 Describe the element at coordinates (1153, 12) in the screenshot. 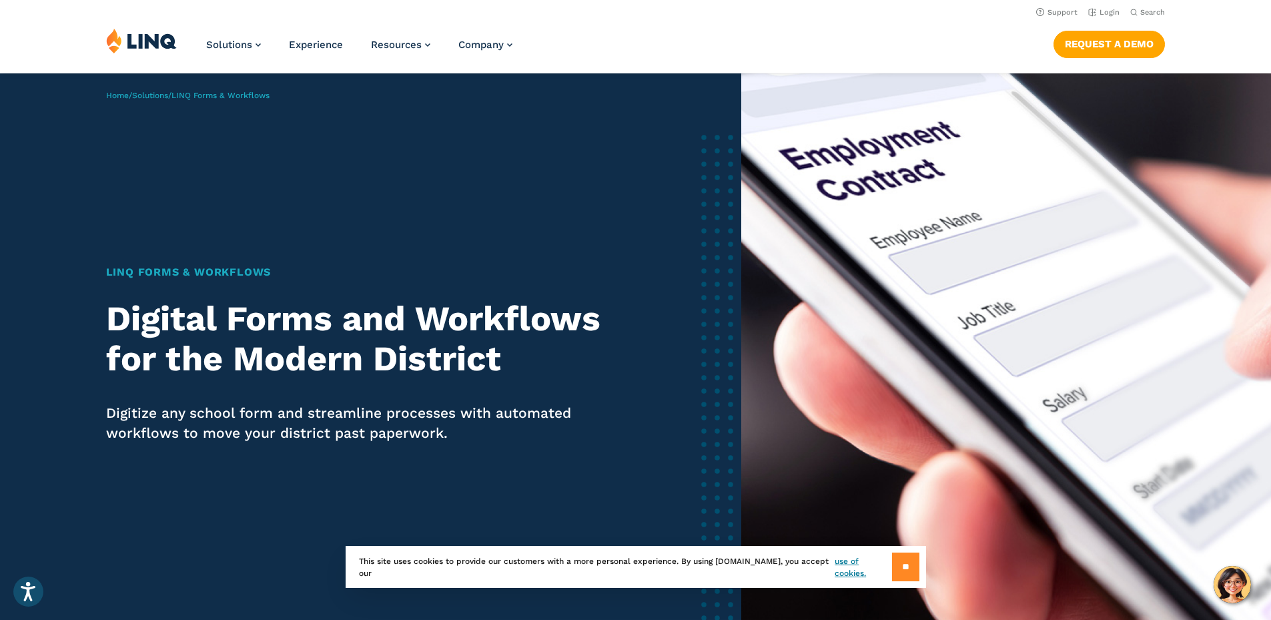

I see `span: Search` at that location.